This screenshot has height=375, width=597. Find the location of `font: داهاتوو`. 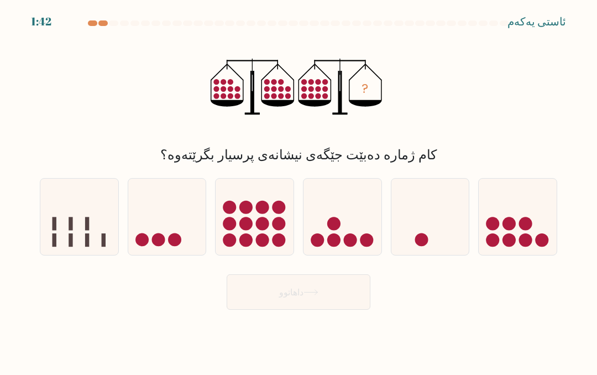

font: داهاتوو is located at coordinates (291, 291).